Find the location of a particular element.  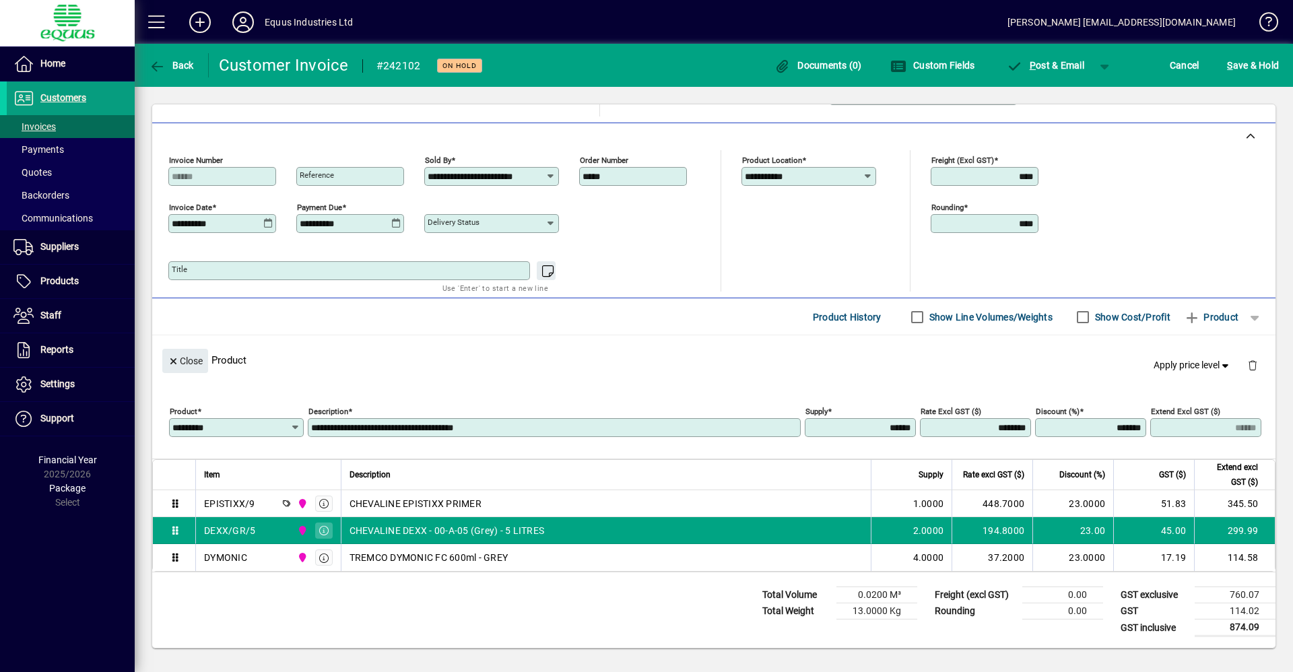

app-page-header-button: Back is located at coordinates (172, 65).